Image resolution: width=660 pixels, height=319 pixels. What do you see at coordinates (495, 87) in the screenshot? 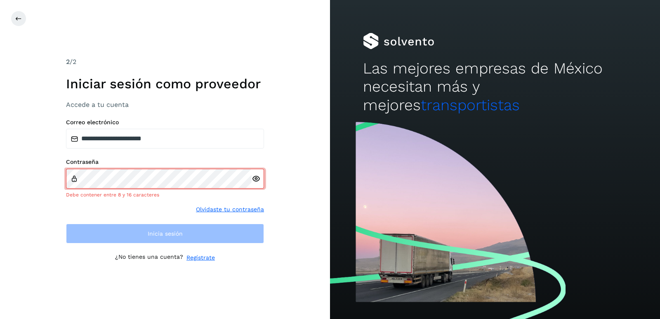
I see `h2: Las mejores empresas de México necesitan más y mejores` at bounding box center [495, 87].